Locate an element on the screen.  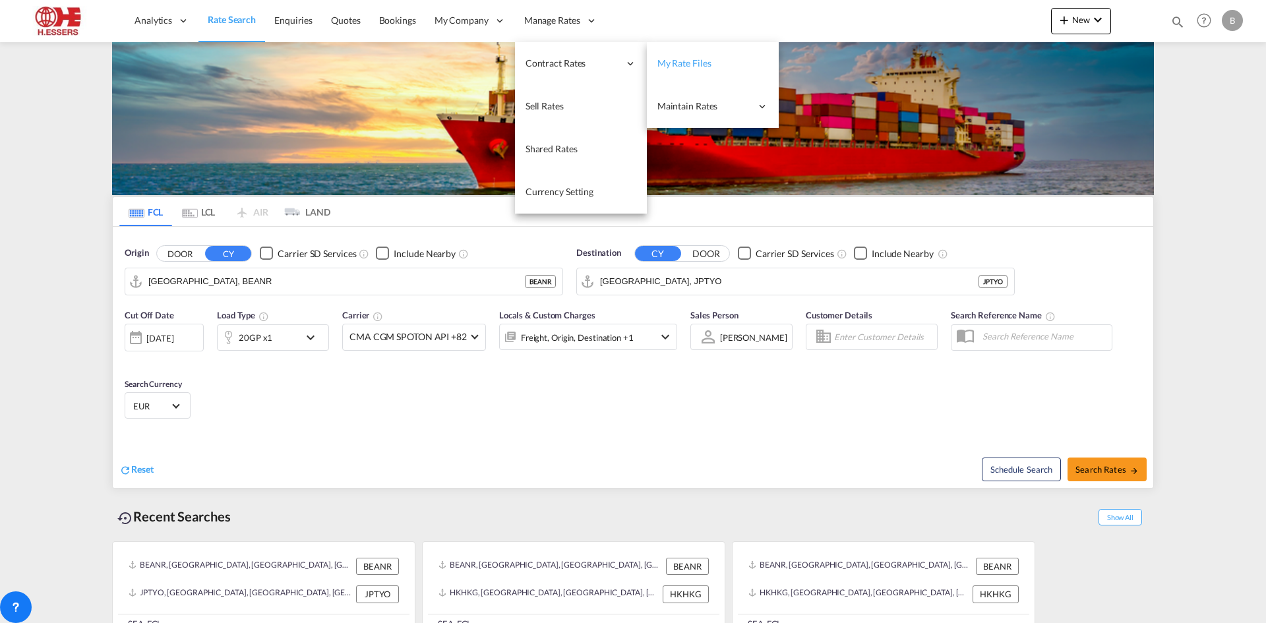
span: Carrier is located at coordinates (363, 315).